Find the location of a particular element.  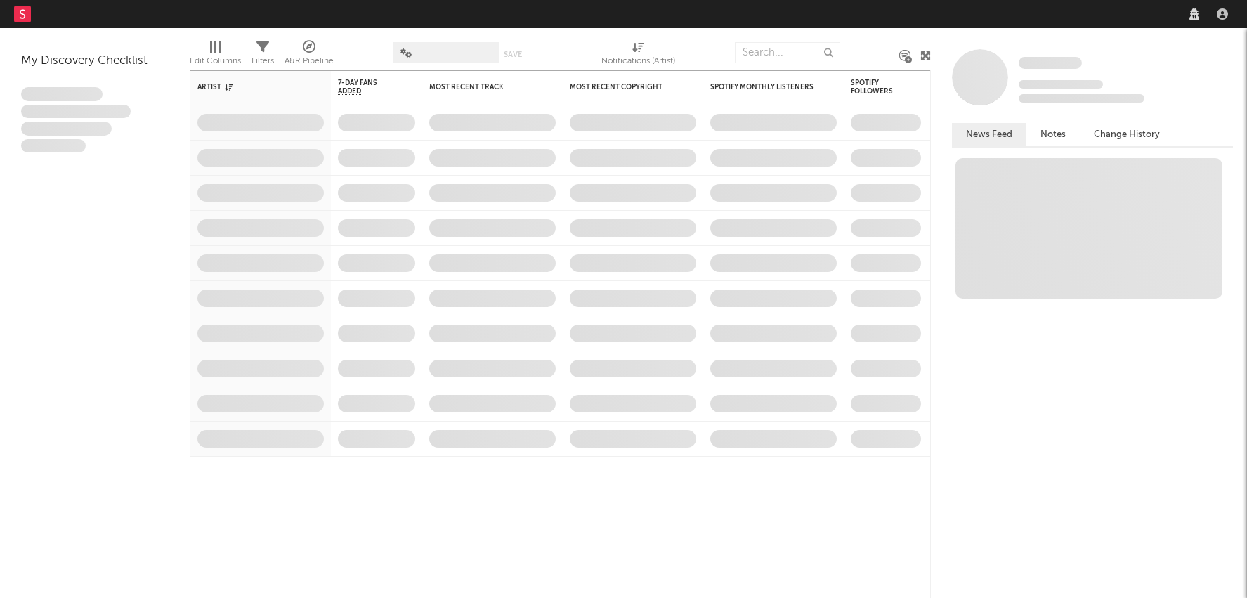

div: Most Recent Track is located at coordinates (482, 87).